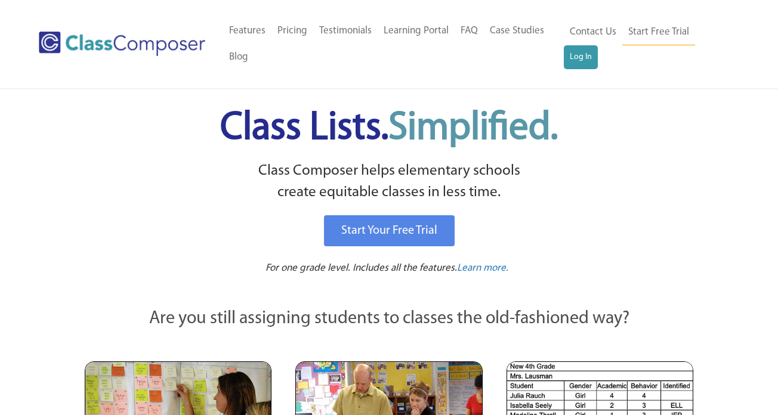  I want to click on a: Contact Us, so click(593, 32).